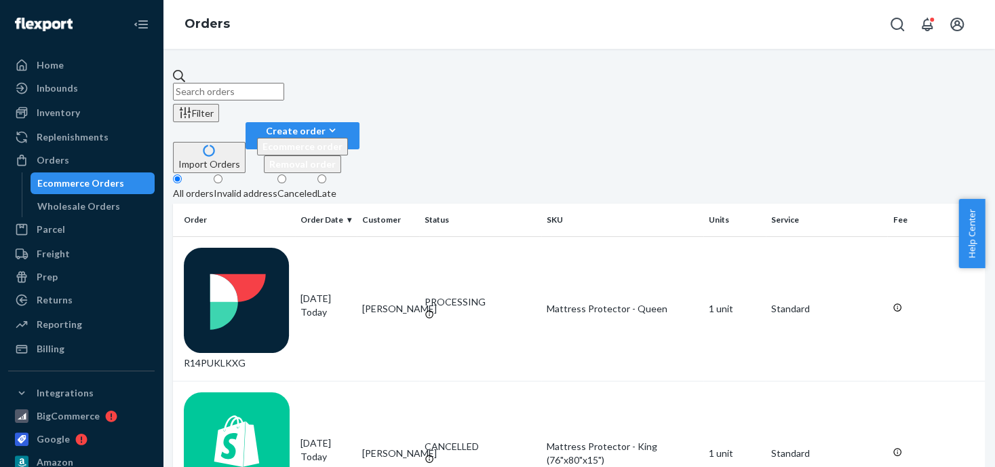  Describe the element at coordinates (81, 183) in the screenshot. I see `div: Ecommerce Orders` at that location.